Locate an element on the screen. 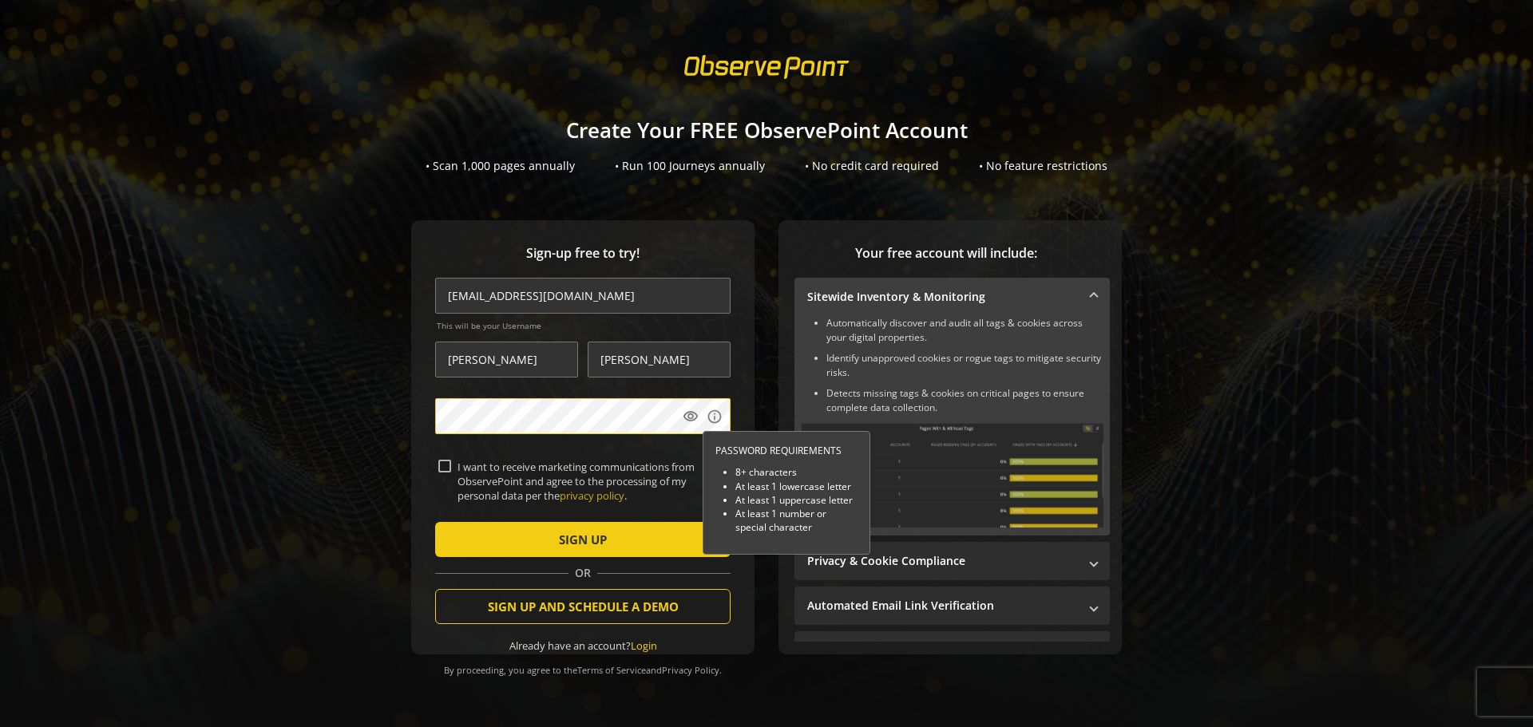 The image size is (1533, 727). span: OR is located at coordinates (583, 573).